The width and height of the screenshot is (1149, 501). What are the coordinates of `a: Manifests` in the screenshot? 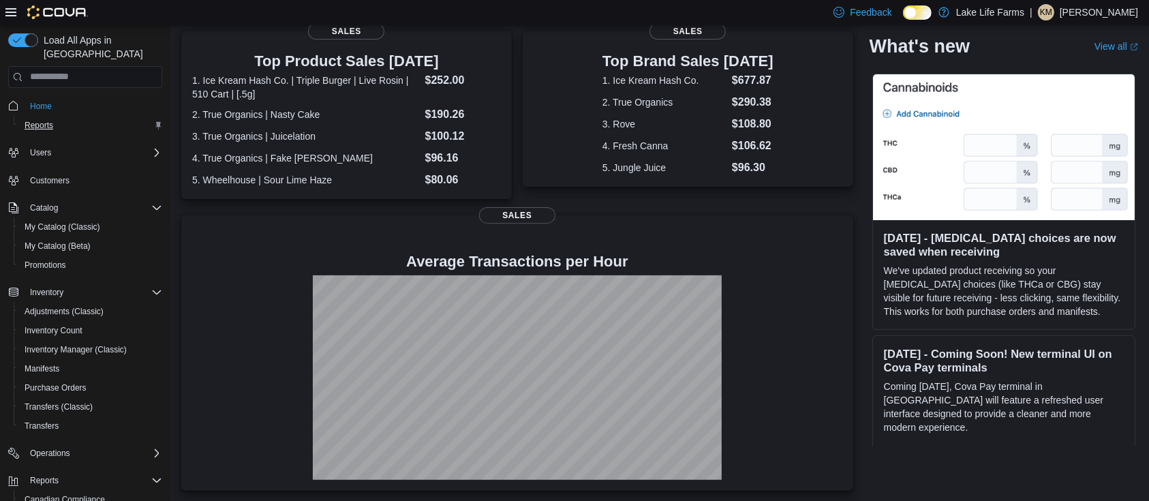 It's located at (42, 369).